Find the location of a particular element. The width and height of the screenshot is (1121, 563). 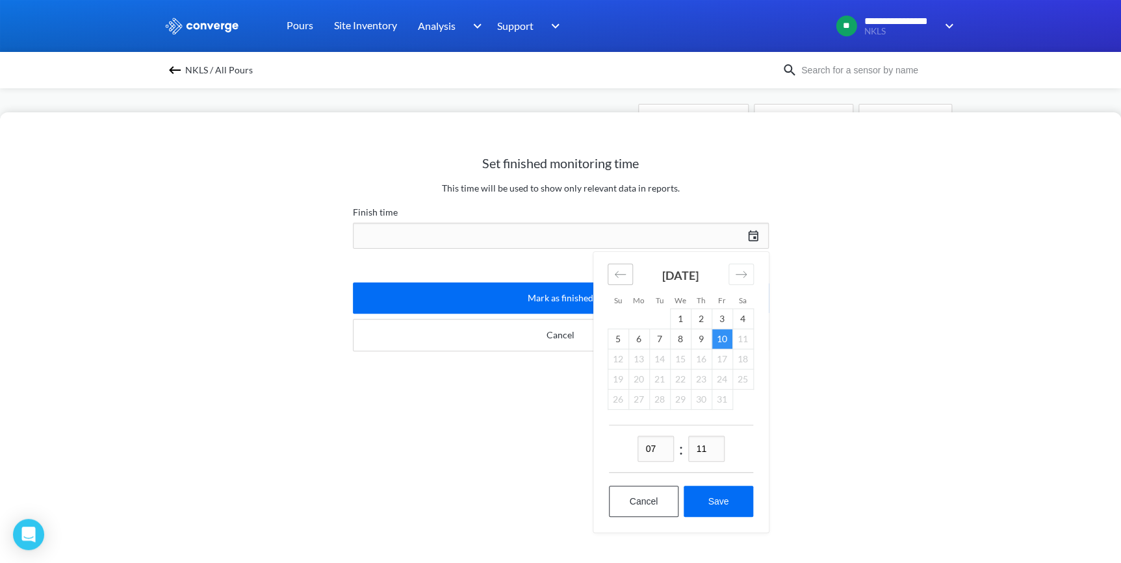

small: Tu is located at coordinates (659, 300).